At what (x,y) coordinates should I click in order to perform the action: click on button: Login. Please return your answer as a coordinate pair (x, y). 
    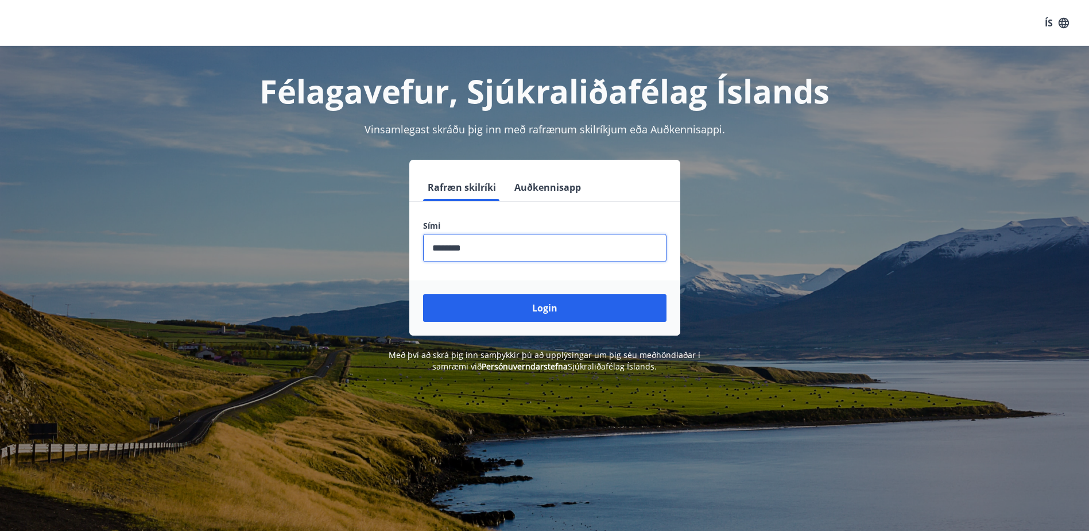
    Looking at the image, I should click on (545, 308).